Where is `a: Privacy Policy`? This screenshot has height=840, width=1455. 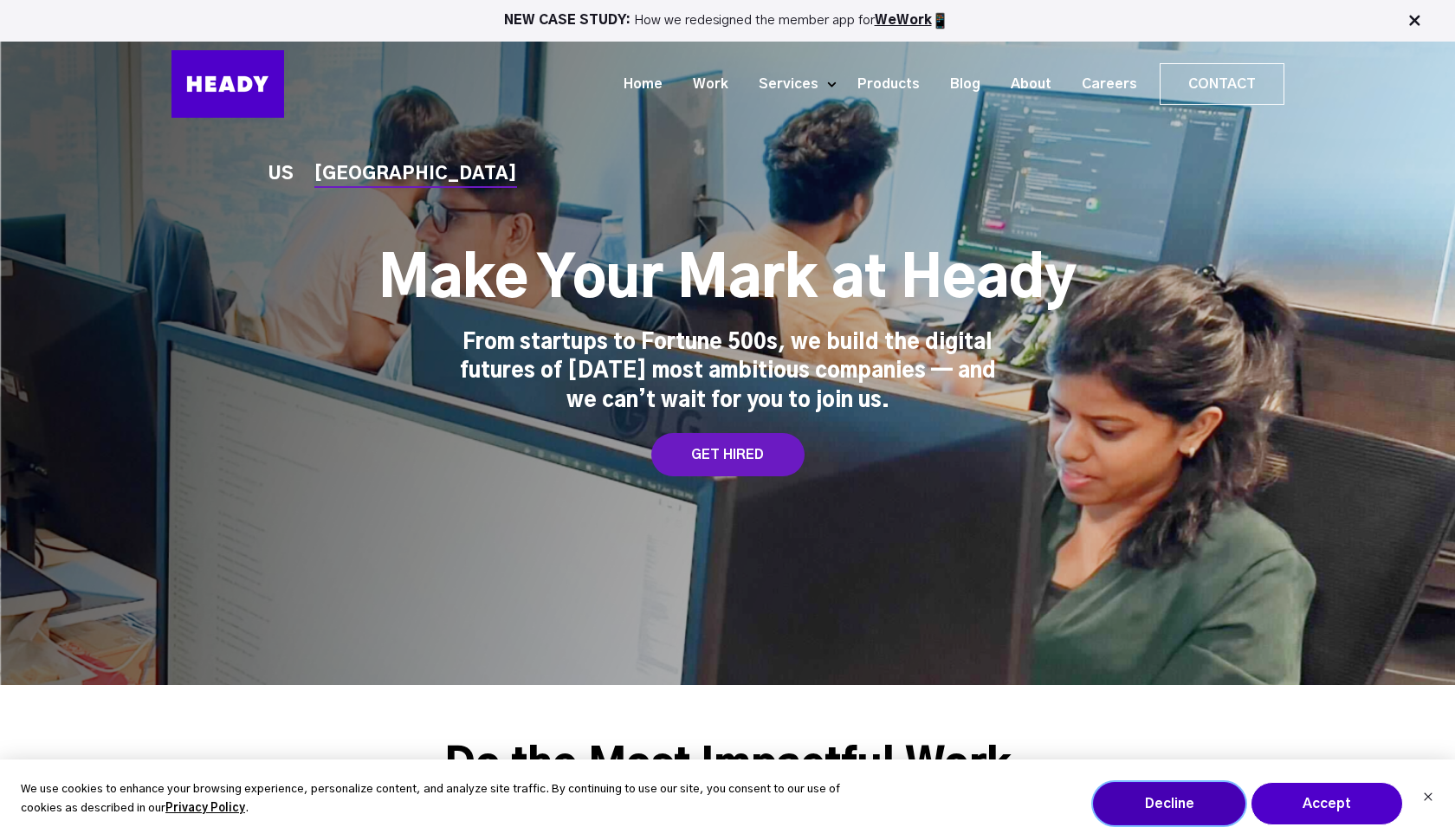
a: Privacy Policy is located at coordinates (206, 809).